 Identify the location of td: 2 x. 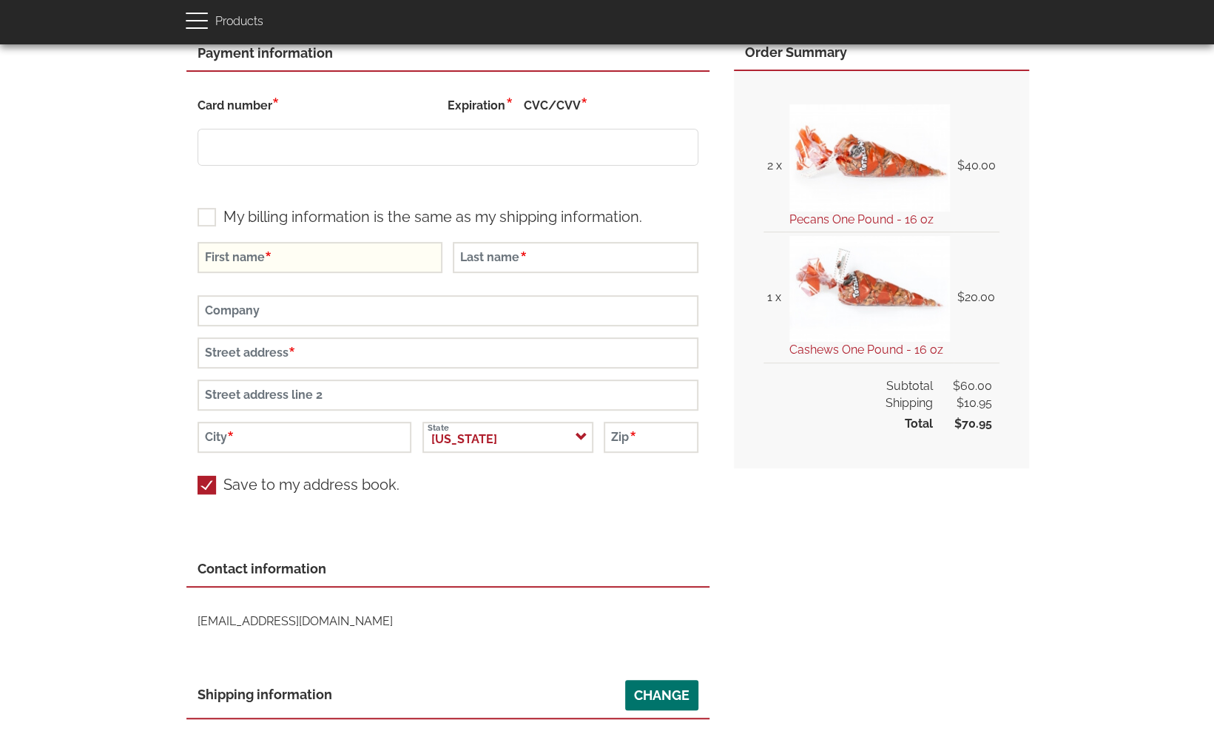
(775, 166).